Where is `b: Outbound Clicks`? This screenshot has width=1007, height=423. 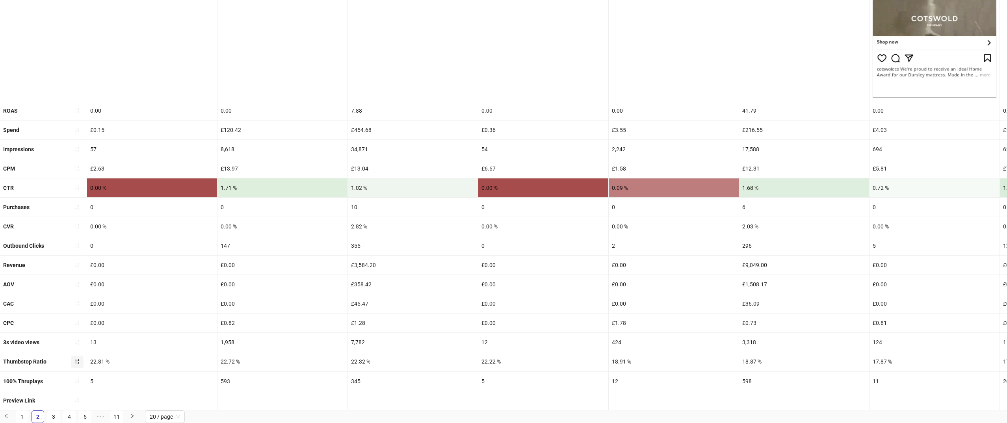
b: Outbound Clicks is located at coordinates (24, 246).